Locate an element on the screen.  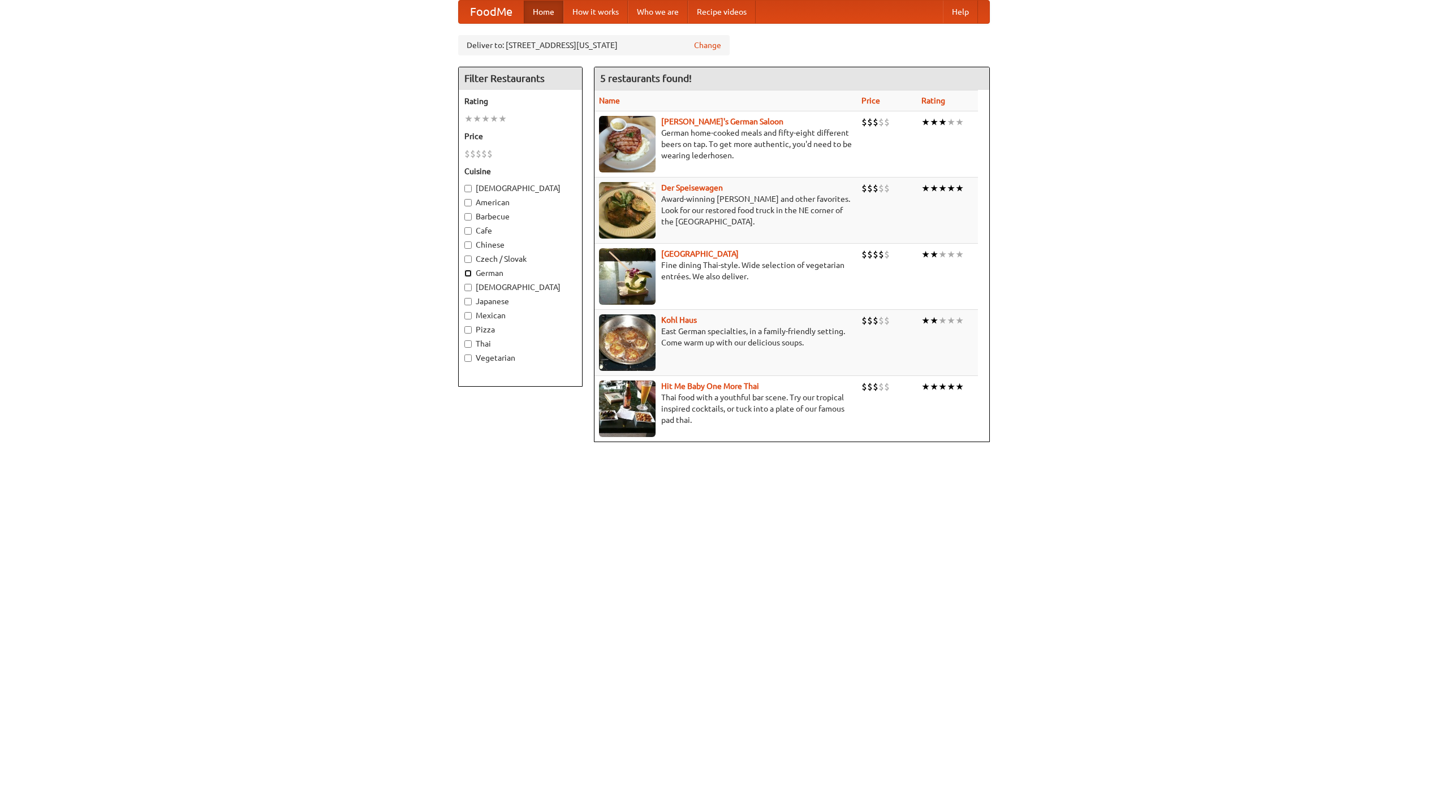
input: German is located at coordinates (468, 273).